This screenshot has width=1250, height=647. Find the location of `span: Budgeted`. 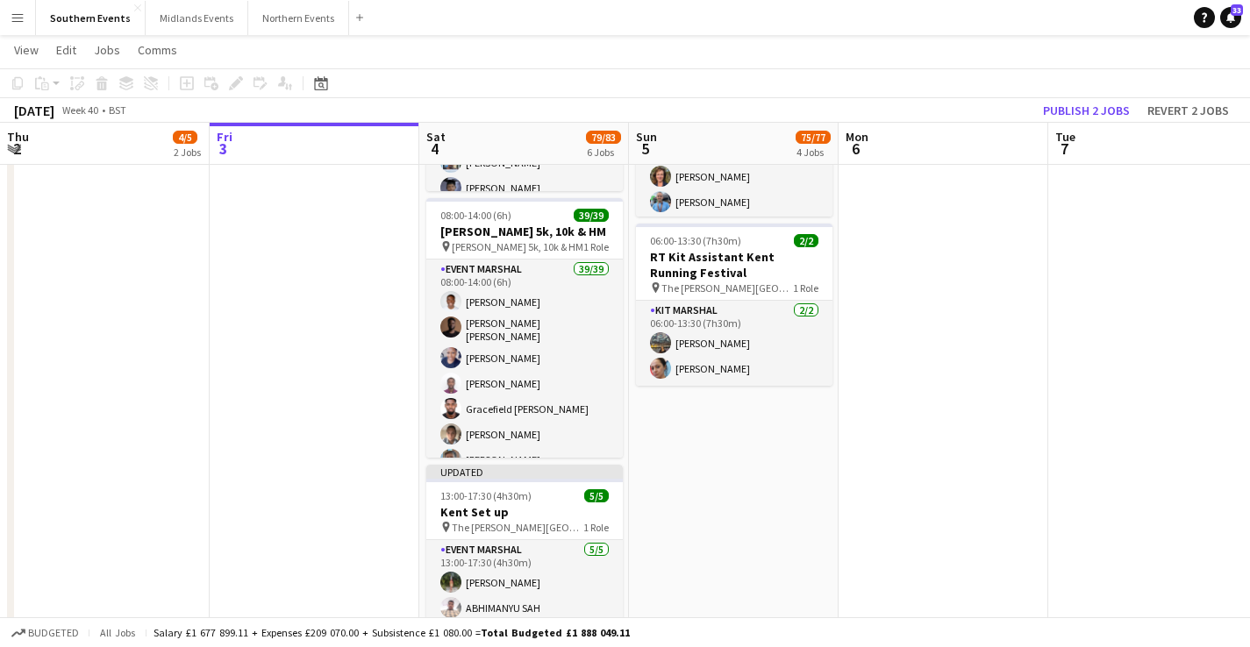

span: Budgeted is located at coordinates (54, 633).